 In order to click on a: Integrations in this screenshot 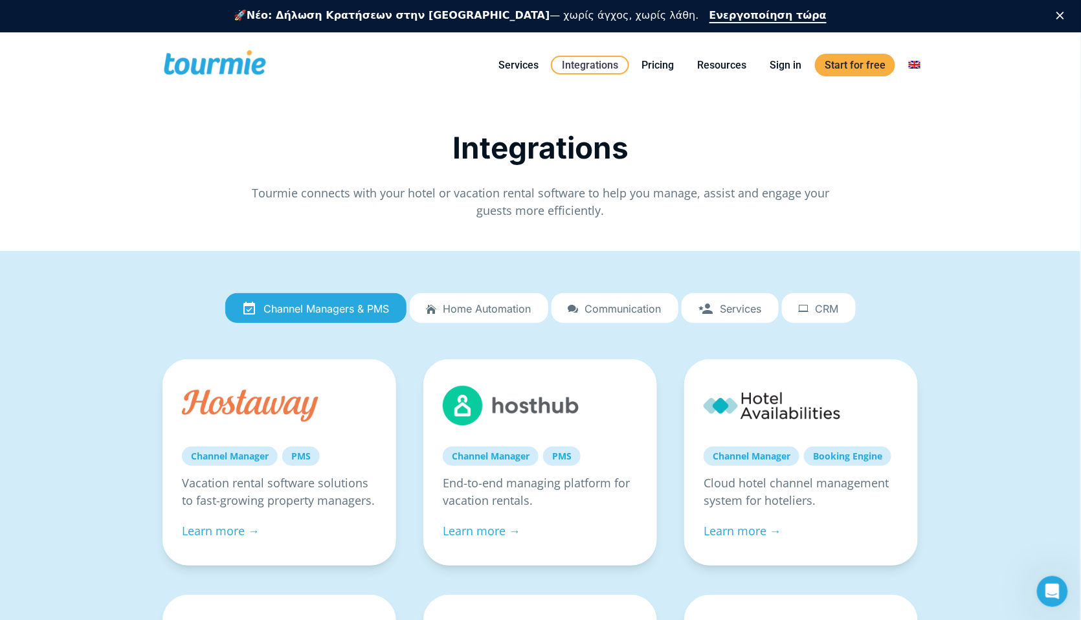, I will do `click(590, 65)`.